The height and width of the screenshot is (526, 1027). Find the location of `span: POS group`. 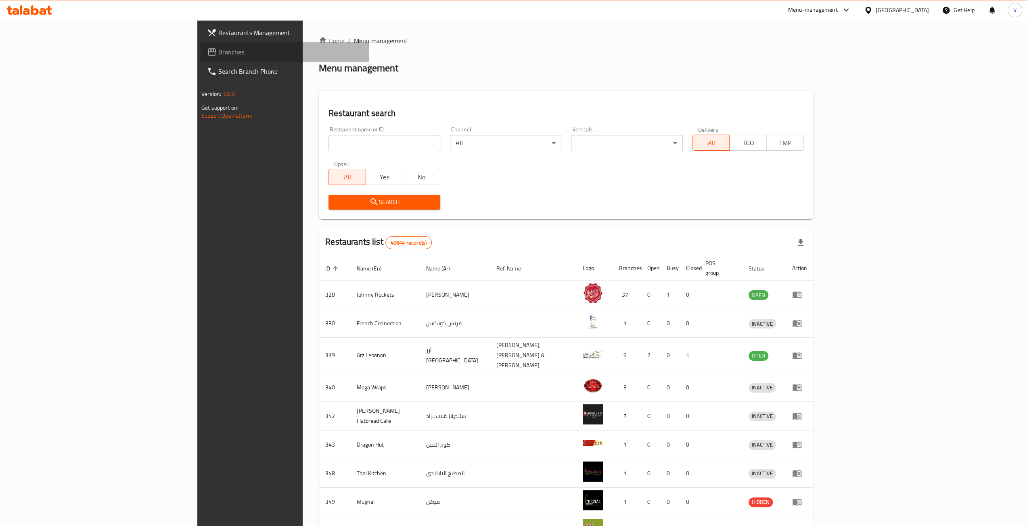

span: POS group is located at coordinates (719, 268).